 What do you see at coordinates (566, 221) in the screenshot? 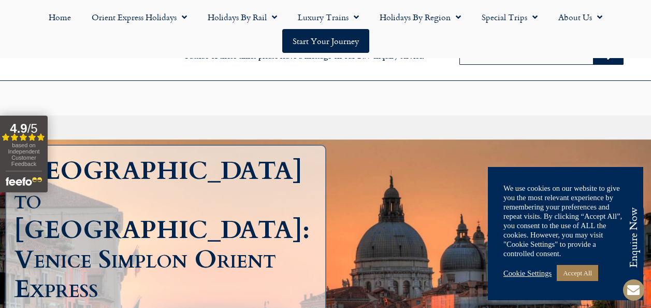
I see `div: We use cookies on our website to give you the most relevant experience by remembering your prefer...` at bounding box center [566, 221].